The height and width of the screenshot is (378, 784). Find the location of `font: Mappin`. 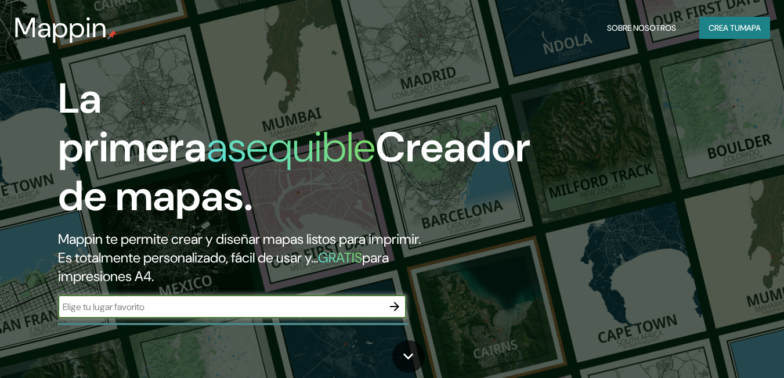

font: Mappin is located at coordinates (60, 27).